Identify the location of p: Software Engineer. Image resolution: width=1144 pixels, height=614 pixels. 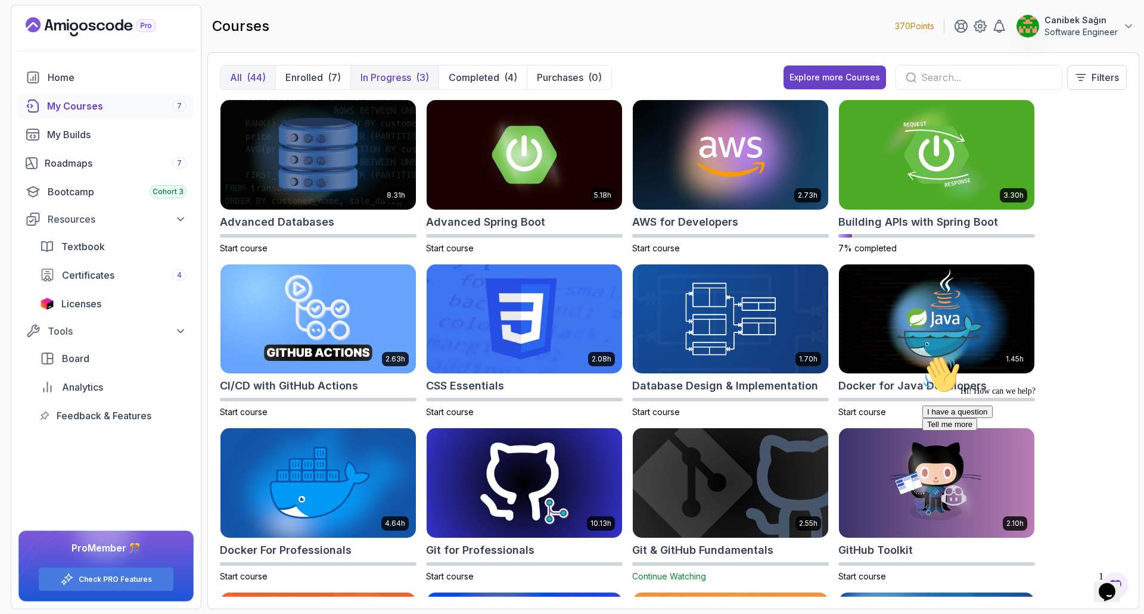
(1081, 32).